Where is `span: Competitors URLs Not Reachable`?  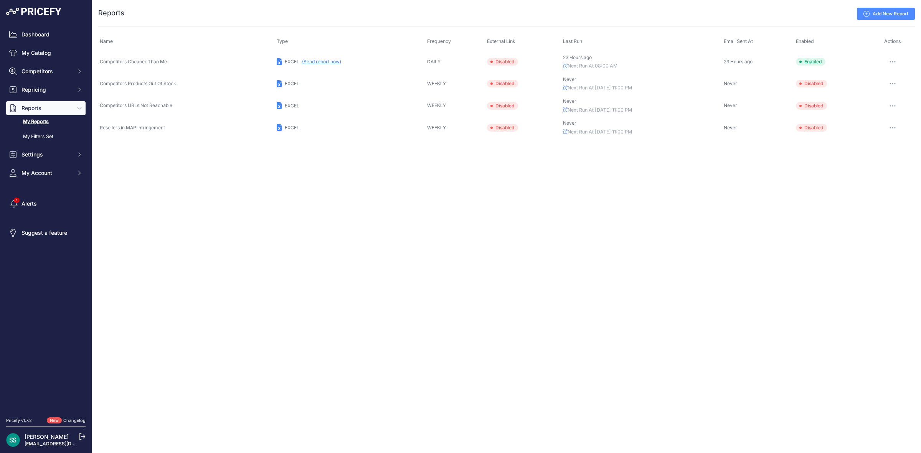 span: Competitors URLs Not Reachable is located at coordinates (136, 105).